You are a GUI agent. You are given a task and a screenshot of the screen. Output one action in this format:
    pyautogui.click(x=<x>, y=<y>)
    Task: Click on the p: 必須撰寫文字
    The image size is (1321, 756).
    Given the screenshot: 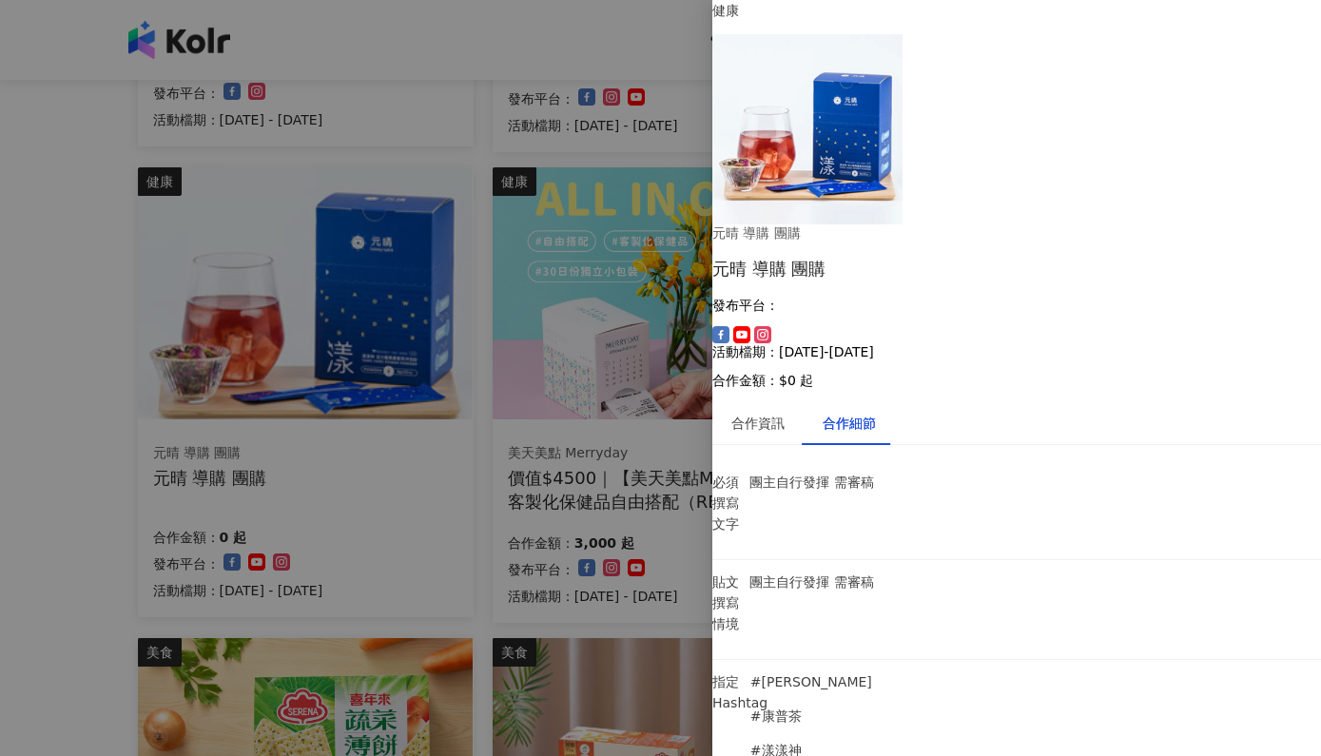 What is the action you would take?
    pyautogui.click(x=726, y=503)
    